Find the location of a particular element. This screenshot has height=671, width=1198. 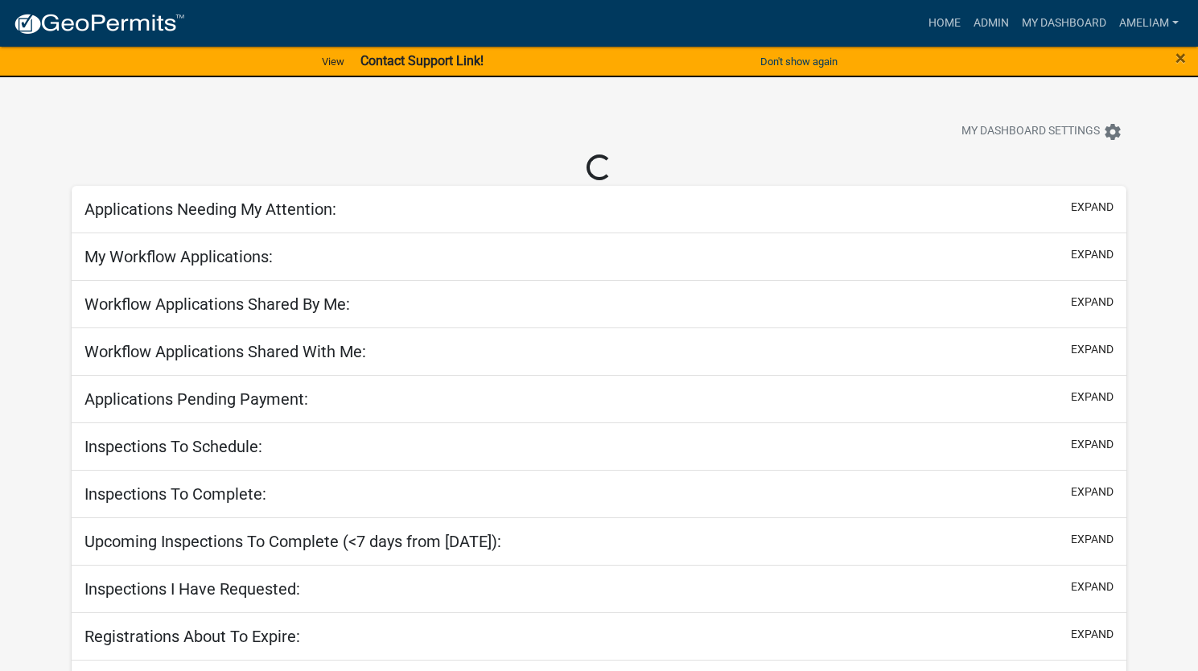

a: Admin is located at coordinates (991, 23).